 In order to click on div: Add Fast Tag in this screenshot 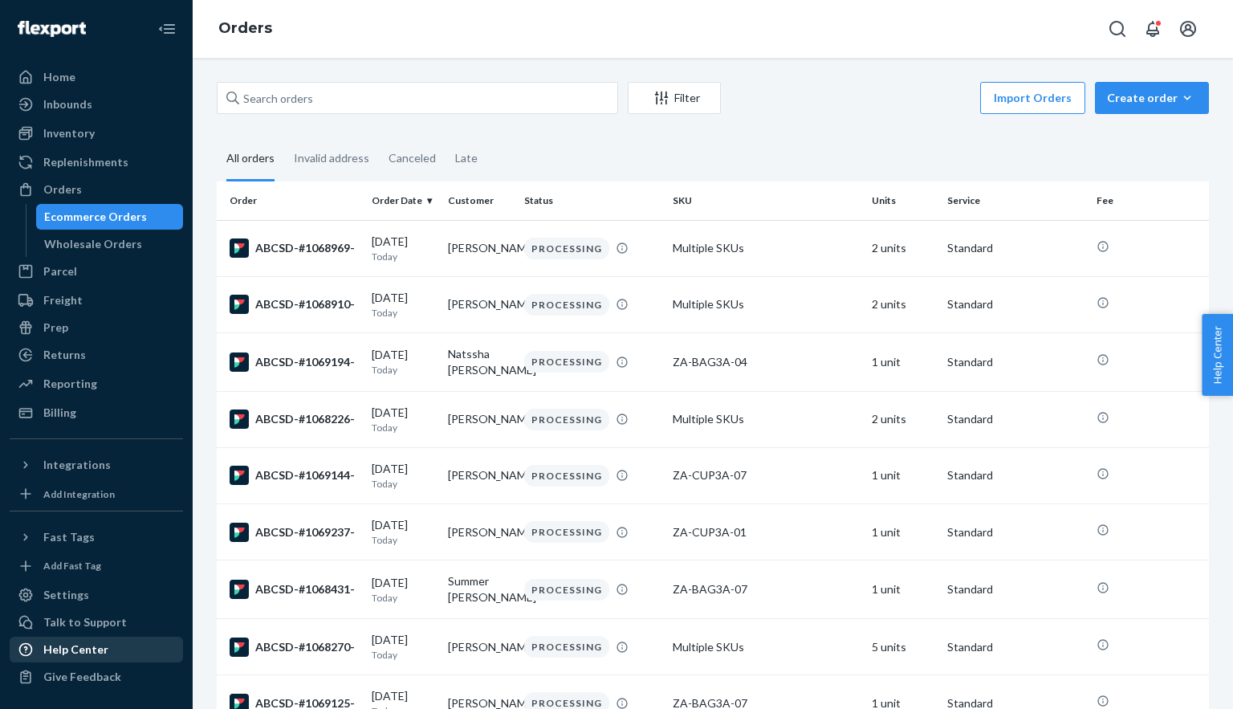, I will do `click(72, 565)`.